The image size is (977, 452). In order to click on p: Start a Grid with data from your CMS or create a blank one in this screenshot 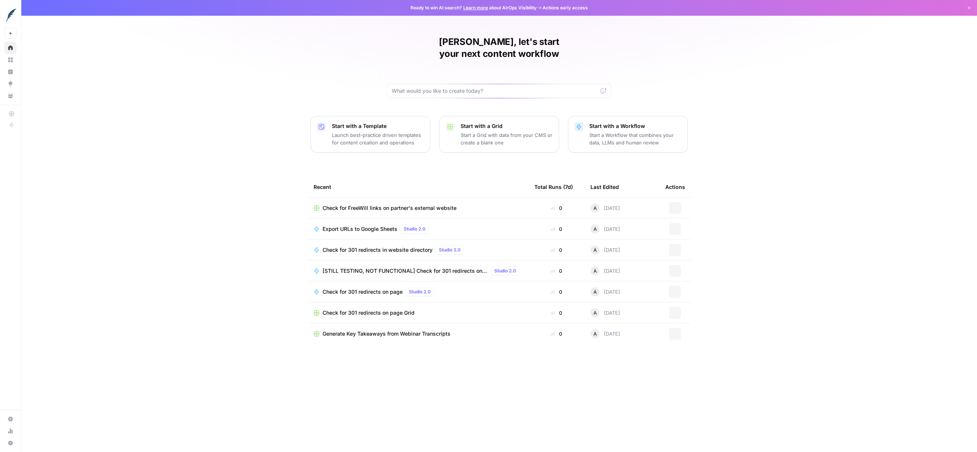, I will do `click(507, 139)`.